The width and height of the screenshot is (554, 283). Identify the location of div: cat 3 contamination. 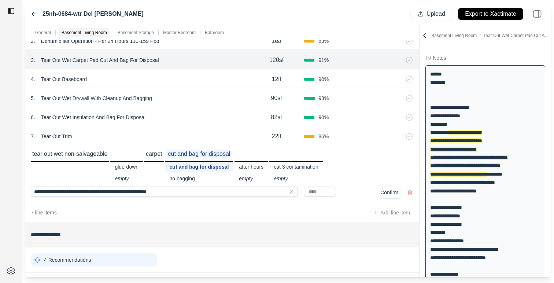
(295, 167).